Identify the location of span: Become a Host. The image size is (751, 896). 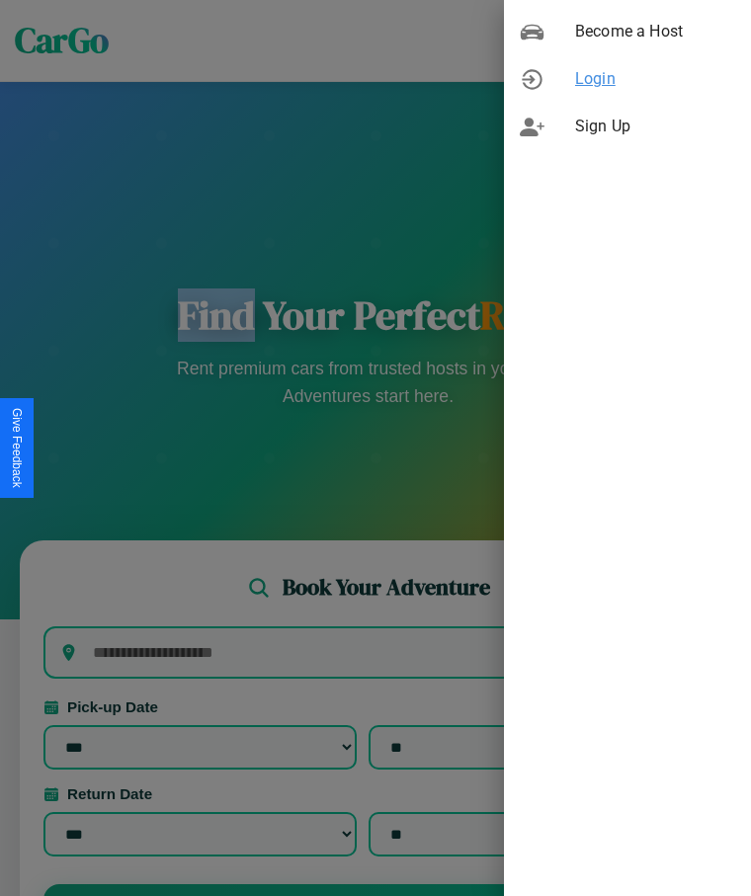
(655, 32).